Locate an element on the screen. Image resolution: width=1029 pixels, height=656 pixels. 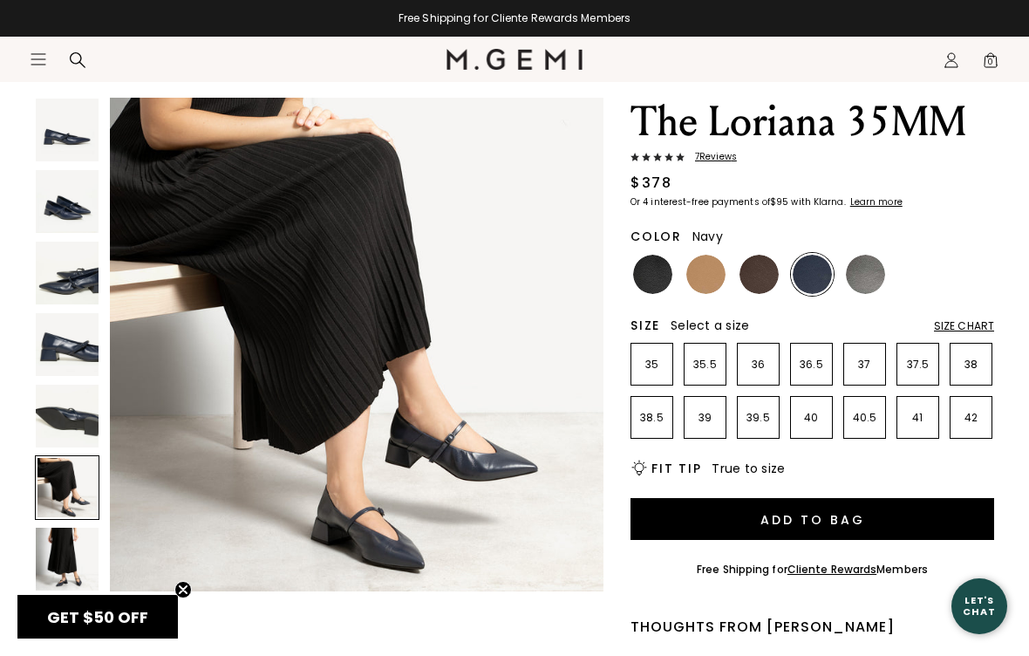
div: $378 is located at coordinates (650, 183).